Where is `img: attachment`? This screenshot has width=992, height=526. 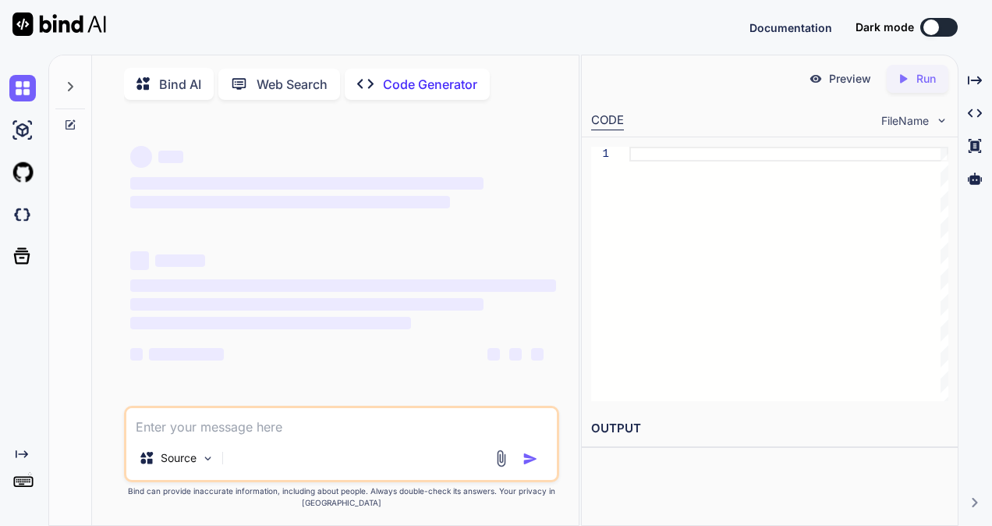 img: attachment is located at coordinates (501, 458).